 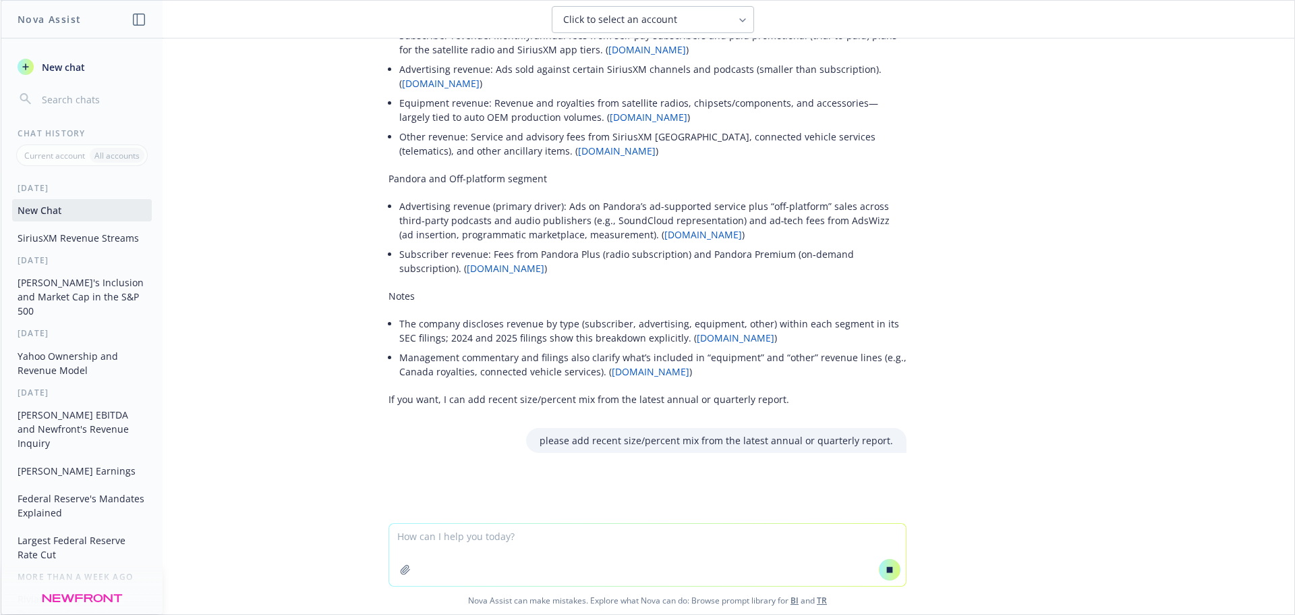 What do you see at coordinates (62, 67) in the screenshot?
I see `span: New chat` at bounding box center [62, 67].